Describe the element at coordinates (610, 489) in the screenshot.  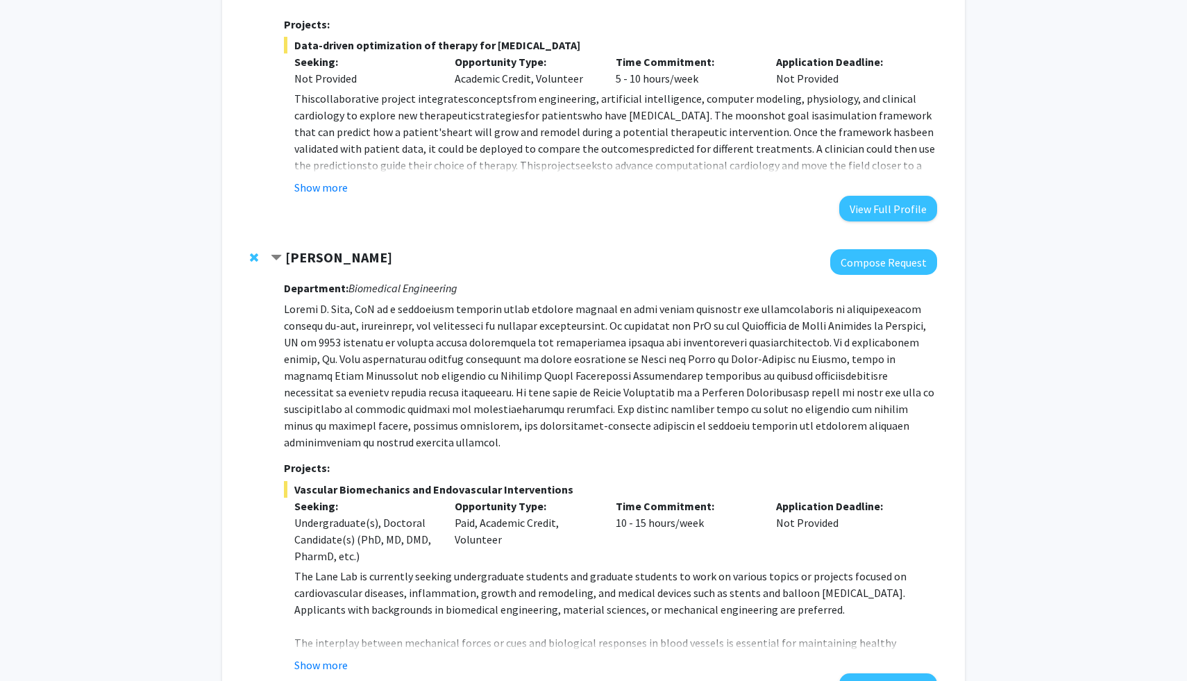
I see `span: Vascular Biomechanics and Endovascular Interventions` at that location.